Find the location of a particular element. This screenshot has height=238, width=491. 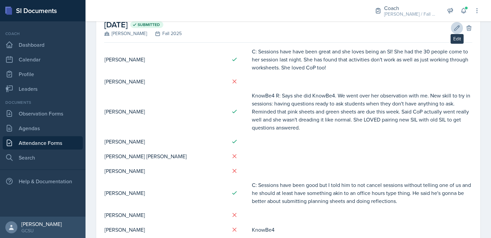

td: KnowBe4 is located at coordinates (362, 230).